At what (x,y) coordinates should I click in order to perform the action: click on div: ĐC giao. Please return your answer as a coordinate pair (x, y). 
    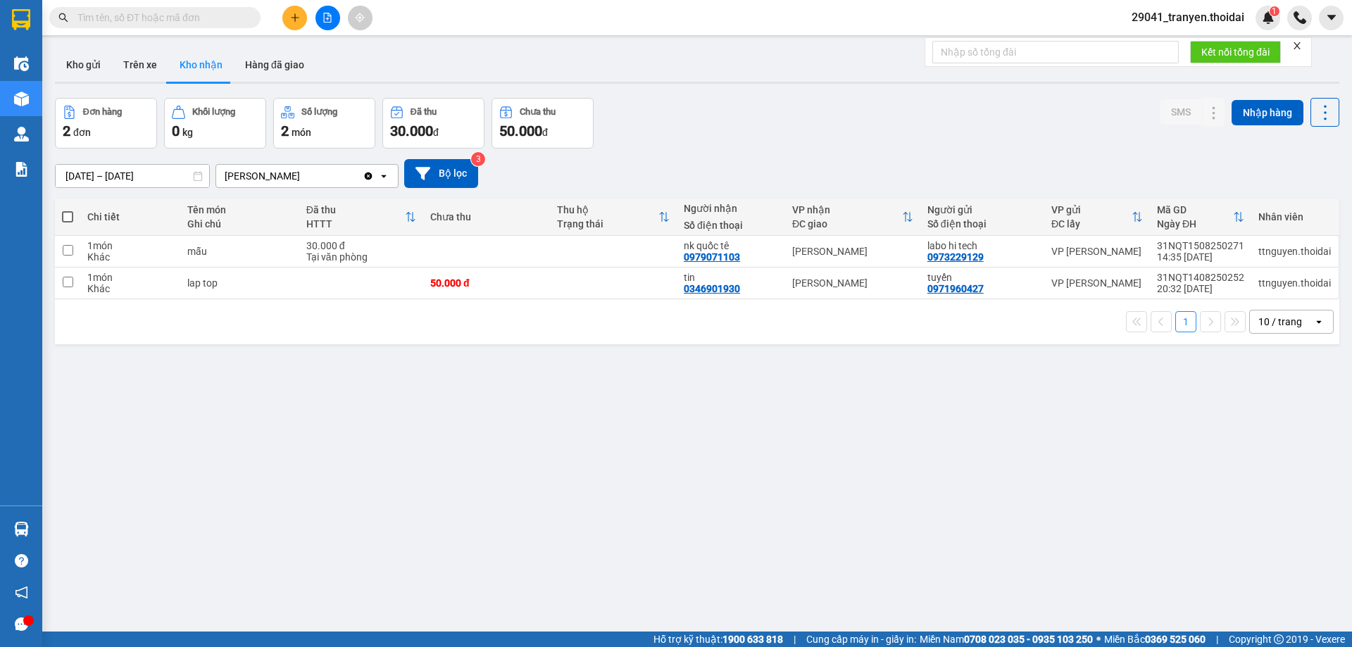
    Looking at the image, I should click on (847, 224).